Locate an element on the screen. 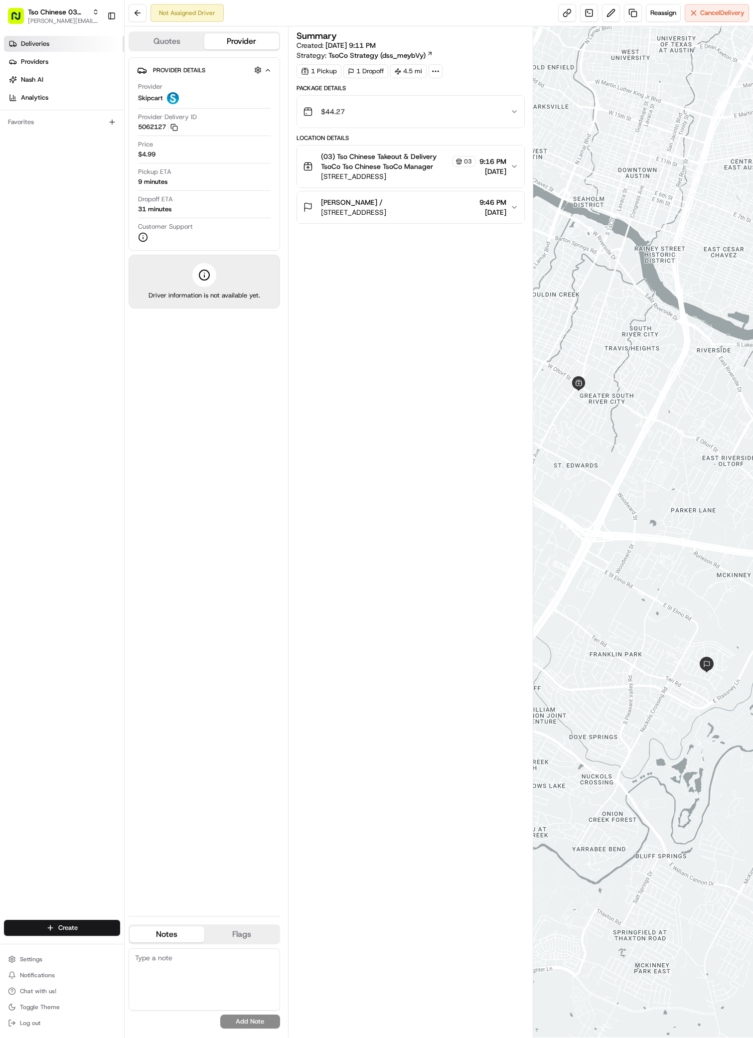 The height and width of the screenshot is (1038, 753). span: API Documentation is located at coordinates (127, 228).